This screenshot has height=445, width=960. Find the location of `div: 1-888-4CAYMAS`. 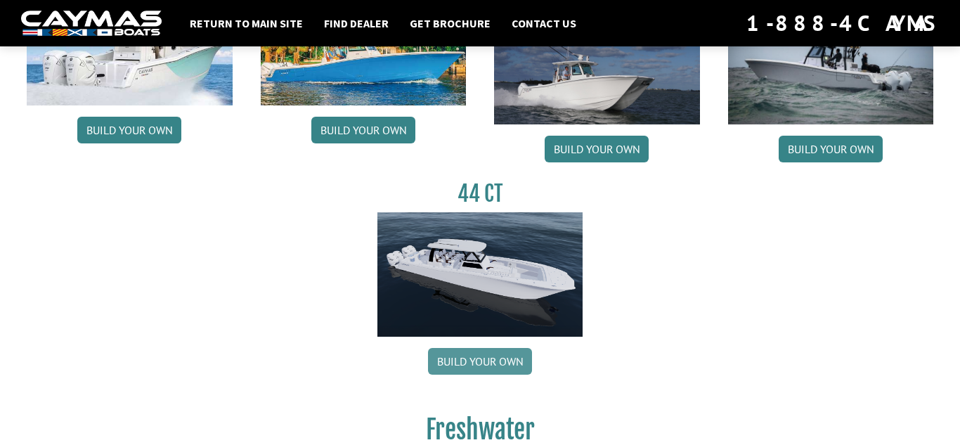

div: 1-888-4CAYMAS is located at coordinates (843, 23).